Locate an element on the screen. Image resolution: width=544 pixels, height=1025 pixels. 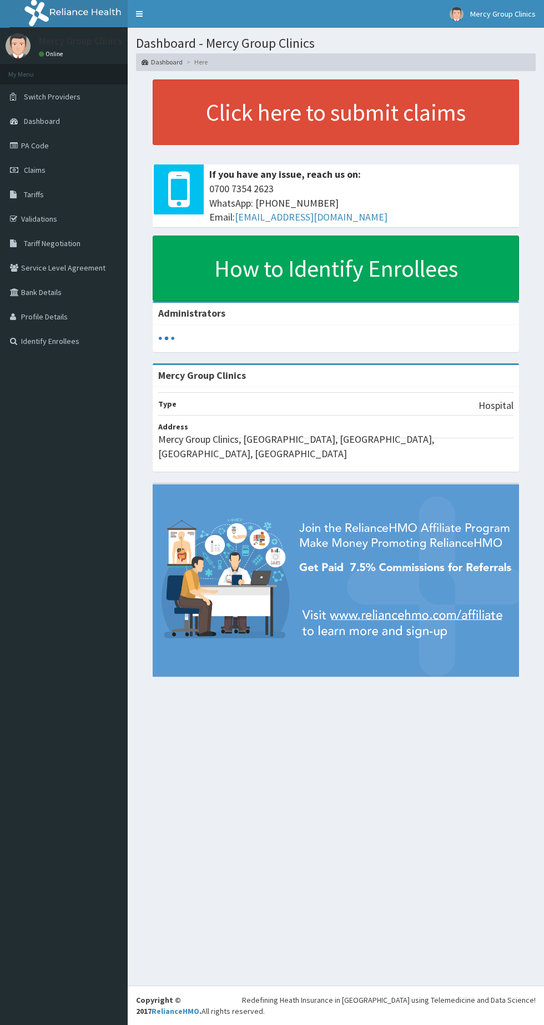
a: Dashboard is located at coordinates (162, 62).